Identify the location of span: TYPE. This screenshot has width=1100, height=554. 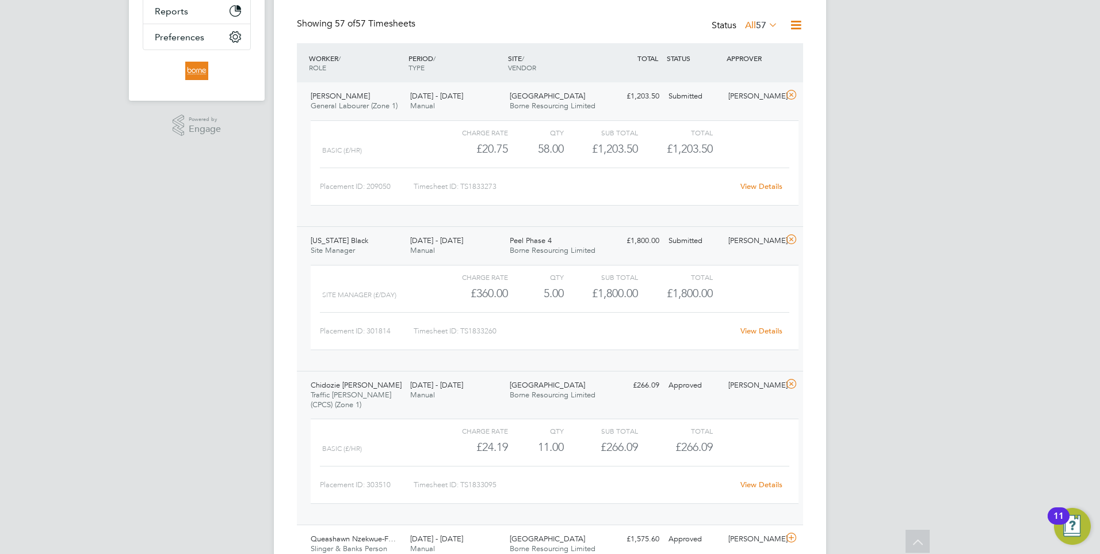
(417, 67).